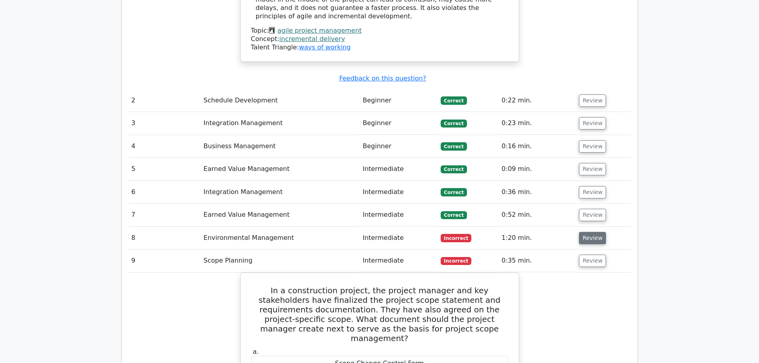 Image resolution: width=759 pixels, height=363 pixels. What do you see at coordinates (537, 169) in the screenshot?
I see `td: 0:09 min.` at bounding box center [537, 169].